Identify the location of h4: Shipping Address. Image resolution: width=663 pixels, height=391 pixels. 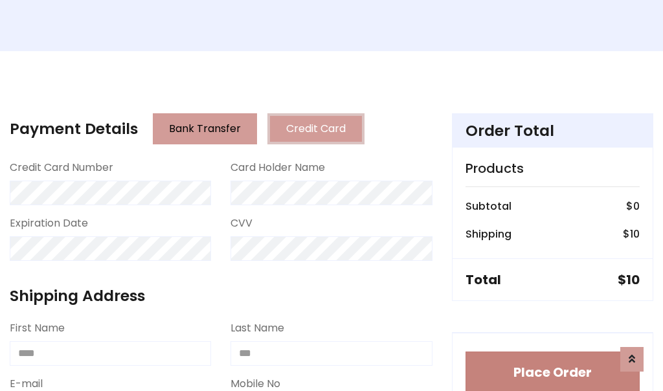
(221, 296).